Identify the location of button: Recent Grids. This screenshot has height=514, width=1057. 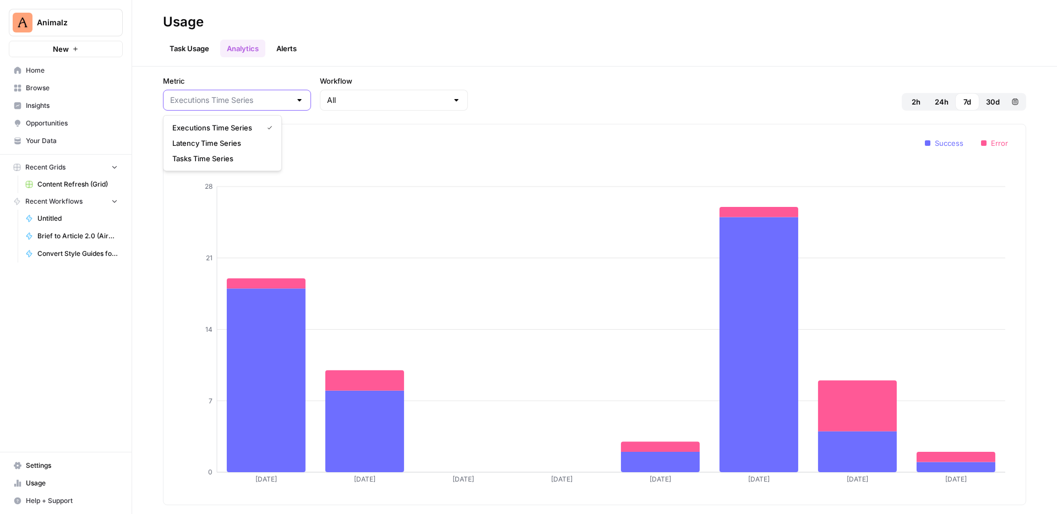
(66, 167).